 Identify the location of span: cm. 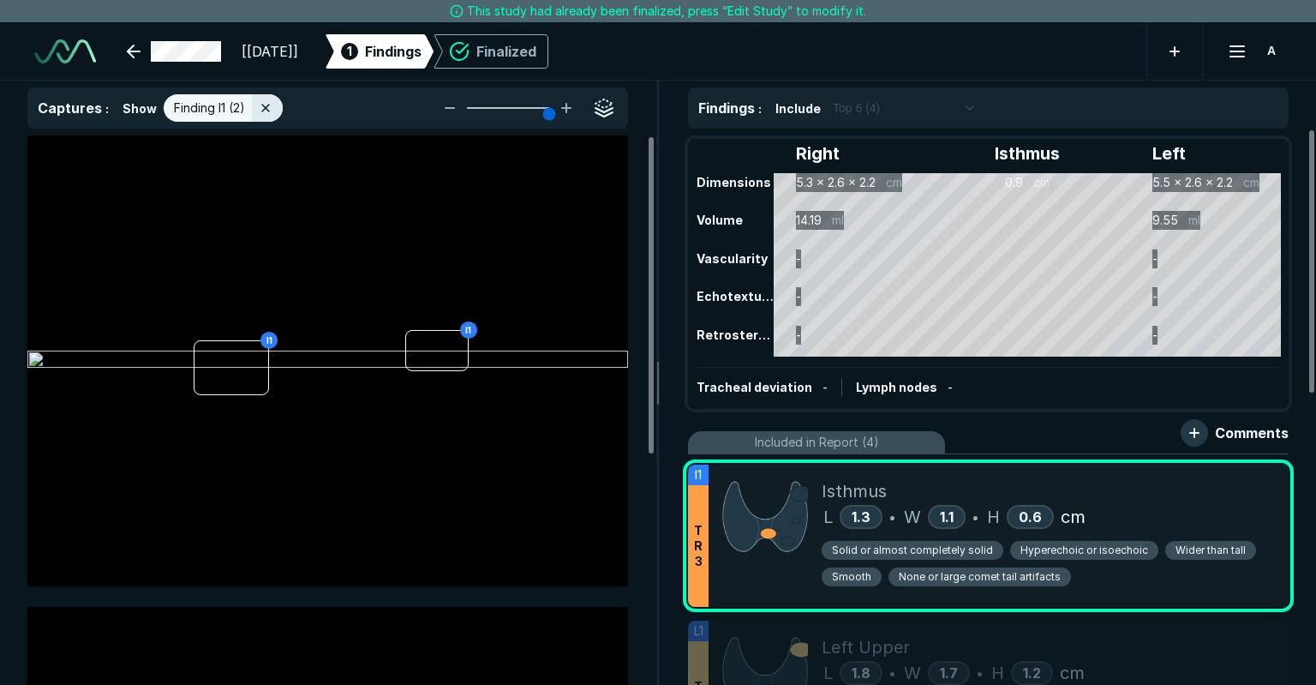
(1073, 517).